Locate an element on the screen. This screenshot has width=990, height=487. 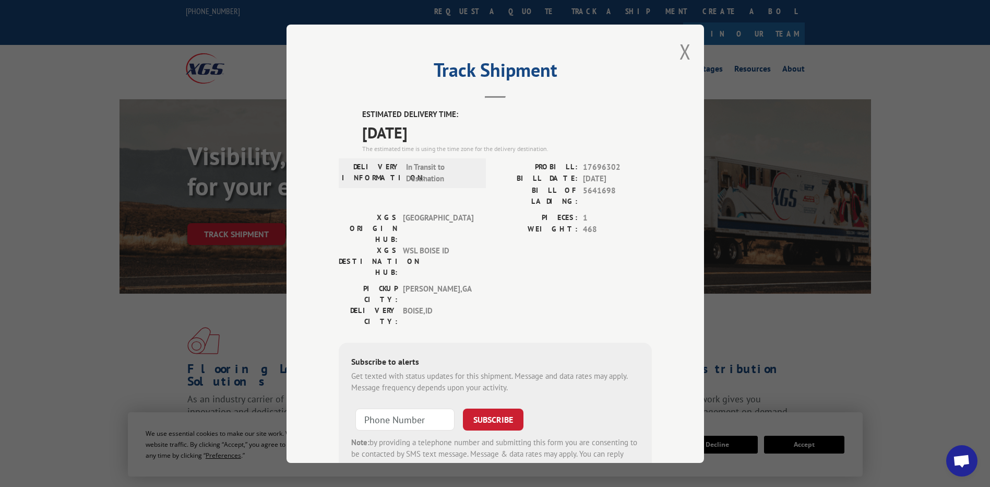
span: 1 is located at coordinates (618, 217).